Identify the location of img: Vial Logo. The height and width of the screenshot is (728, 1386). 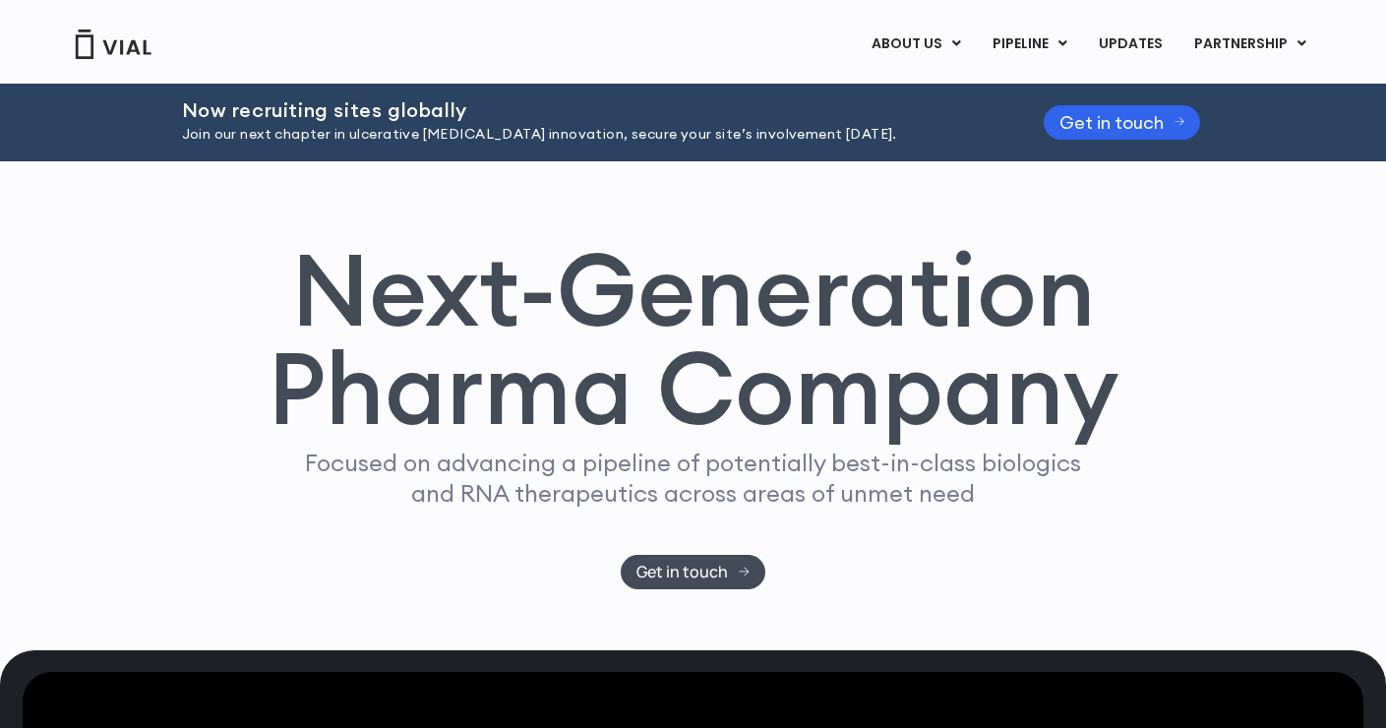
(113, 44).